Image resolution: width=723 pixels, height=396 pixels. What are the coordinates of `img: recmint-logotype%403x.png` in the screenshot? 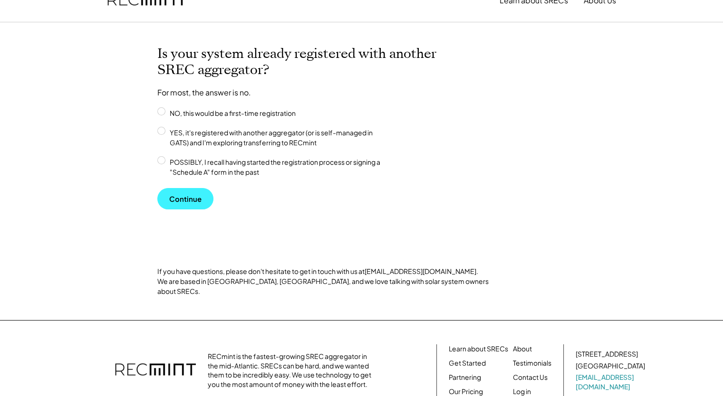 It's located at (155, 371).